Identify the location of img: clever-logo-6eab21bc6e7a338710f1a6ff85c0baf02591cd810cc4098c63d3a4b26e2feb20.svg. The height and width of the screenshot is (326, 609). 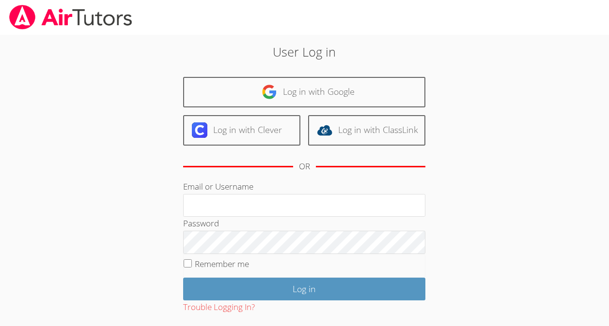
(199, 130).